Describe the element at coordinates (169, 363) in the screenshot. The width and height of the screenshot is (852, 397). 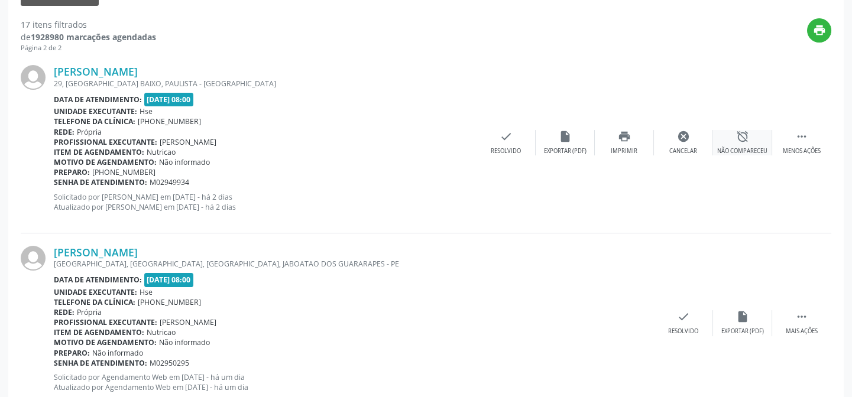
I see `span: M02950295` at that location.